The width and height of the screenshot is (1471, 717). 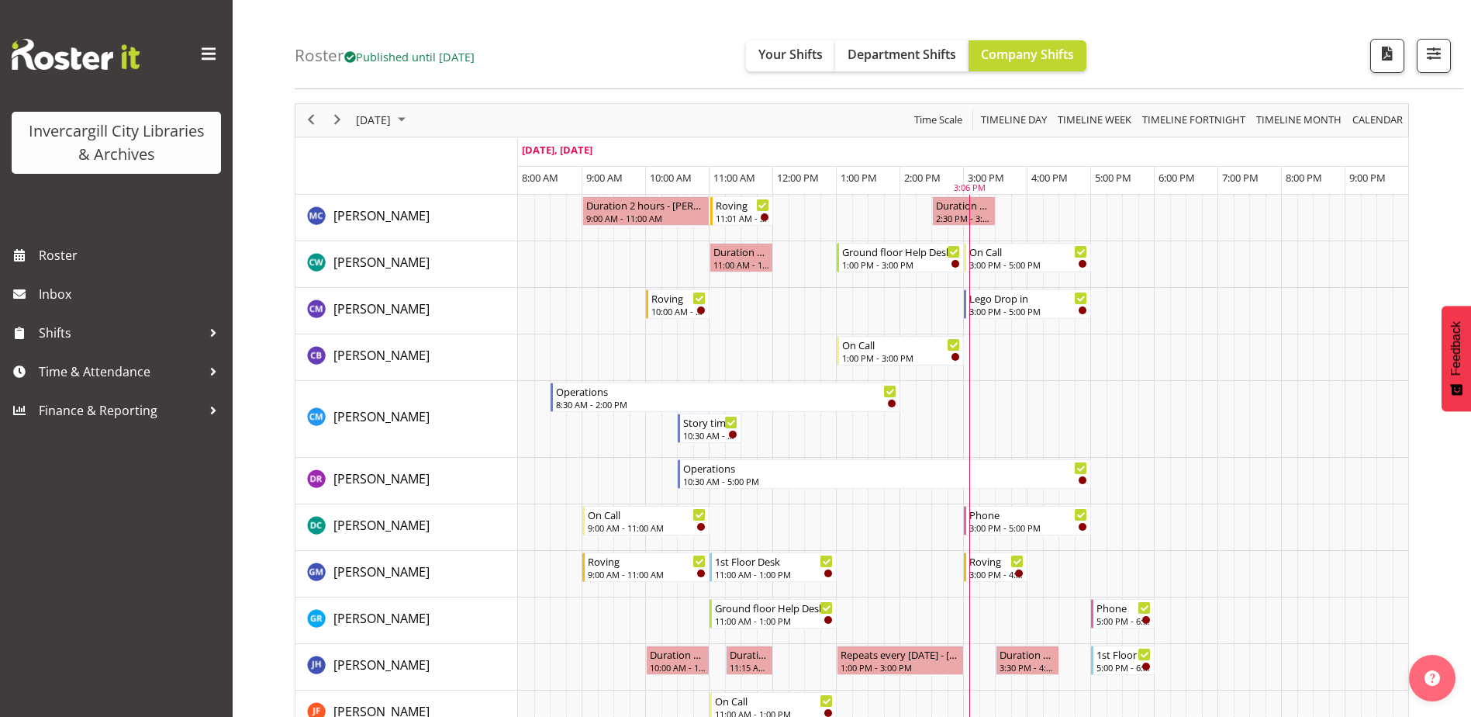 I want to click on td: Aurora Catu resource, so click(x=406, y=218).